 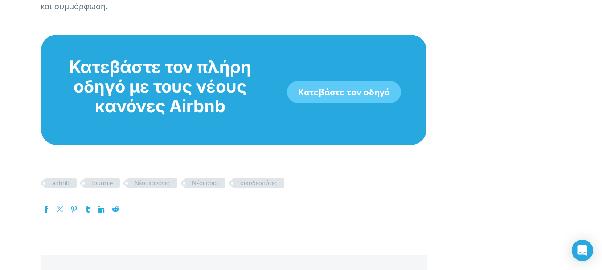 I want to click on a: Pinterest, so click(x=74, y=209).